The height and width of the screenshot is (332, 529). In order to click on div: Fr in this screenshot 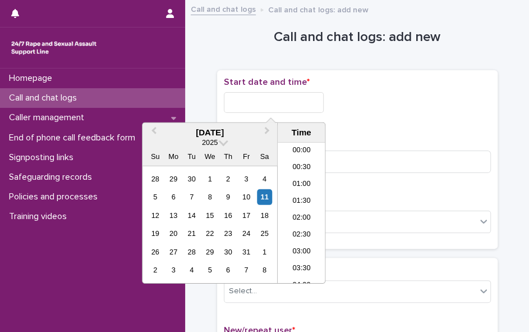, I will do `click(246, 156)`.